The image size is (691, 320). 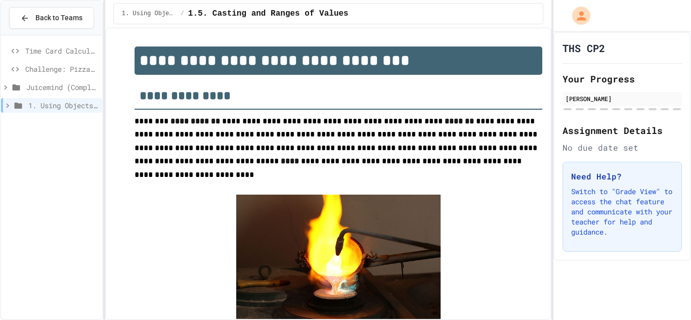 I want to click on span: Back to Teams, so click(x=59, y=18).